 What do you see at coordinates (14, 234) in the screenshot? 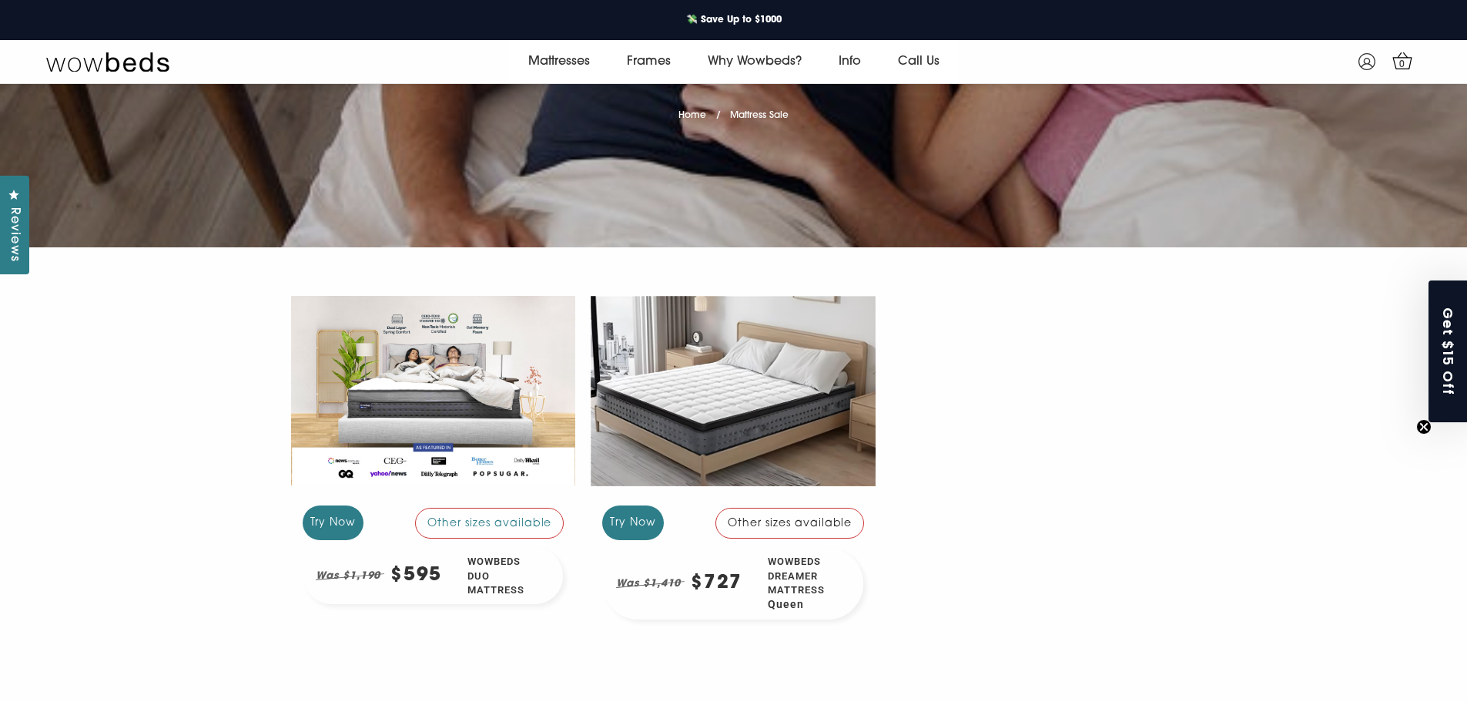
I see `span: Reviews` at bounding box center [14, 234].